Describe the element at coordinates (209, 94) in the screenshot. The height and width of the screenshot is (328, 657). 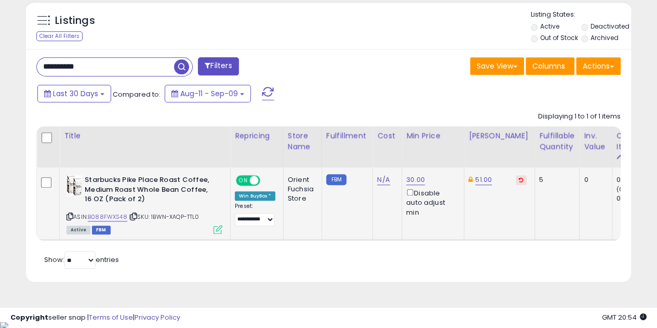
I see `span: Aug-11 - Sep-09` at that location.